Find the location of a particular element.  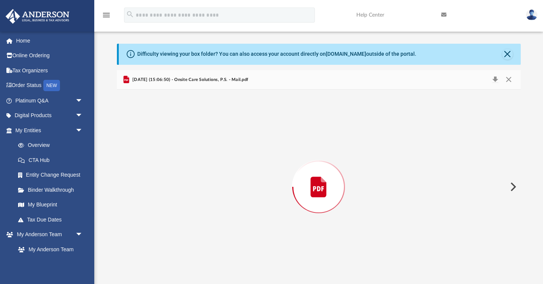

a: Tax Organizers is located at coordinates (50, 70).